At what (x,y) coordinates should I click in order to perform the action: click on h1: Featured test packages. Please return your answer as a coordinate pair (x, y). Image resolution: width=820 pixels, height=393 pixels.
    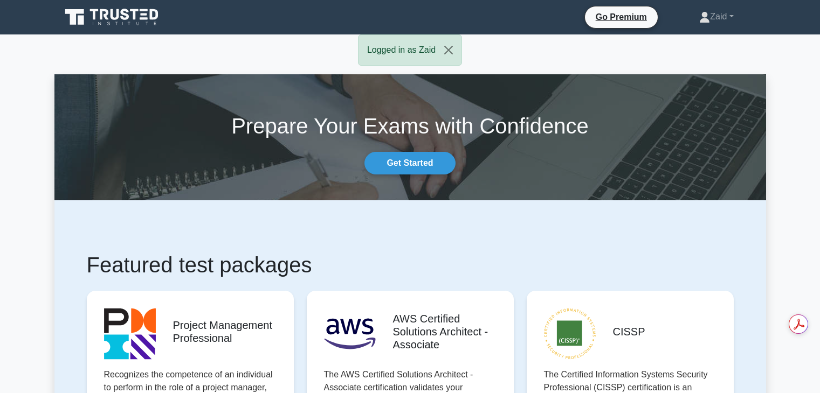
    Looking at the image, I should click on (410, 265).